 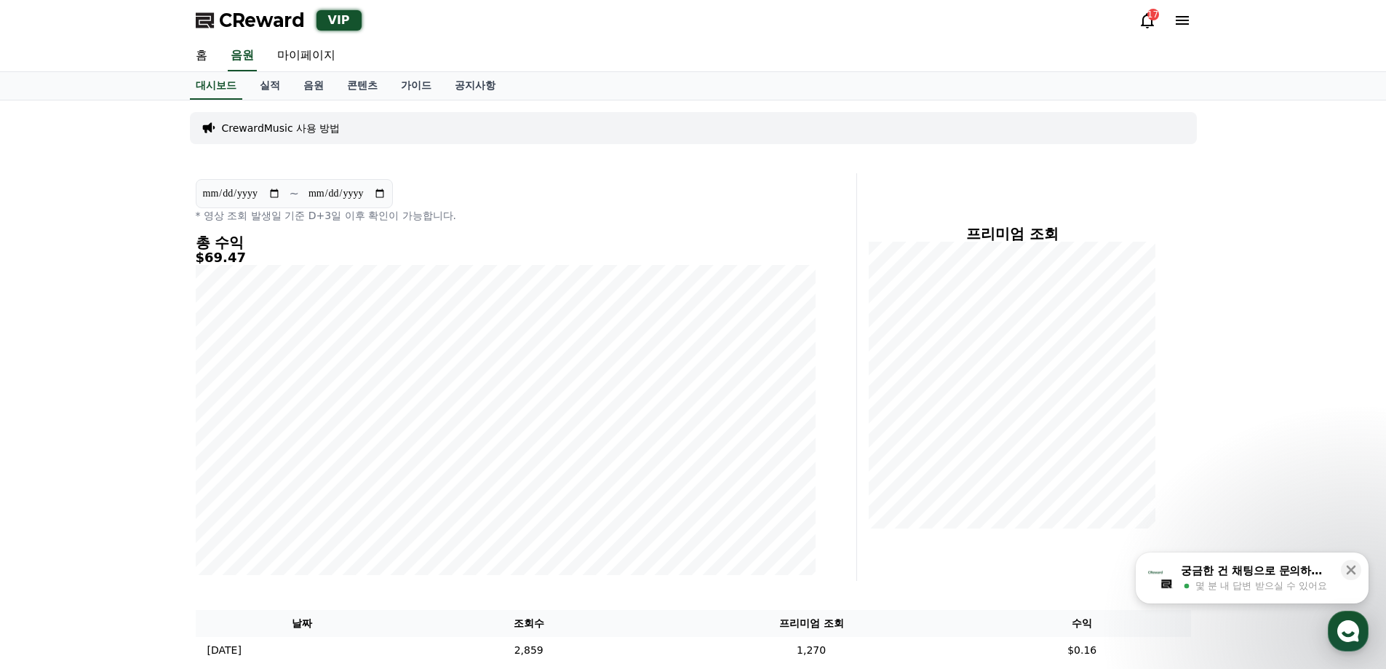 I want to click on td: 2,859, so click(x=528, y=650).